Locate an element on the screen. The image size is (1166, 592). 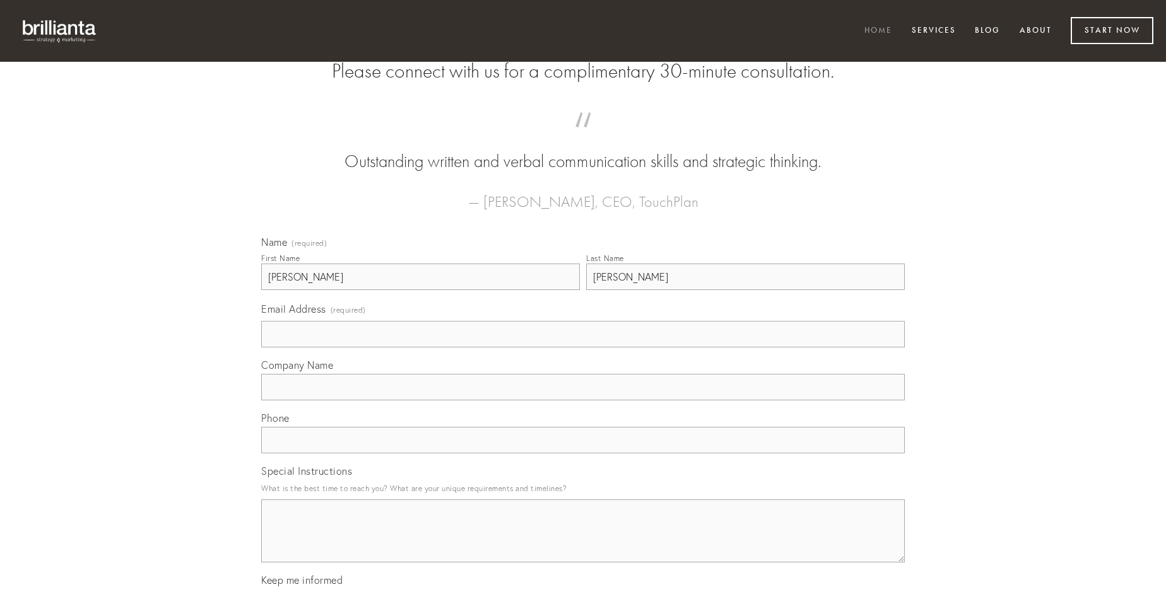
span: Company Name is located at coordinates (297, 365).